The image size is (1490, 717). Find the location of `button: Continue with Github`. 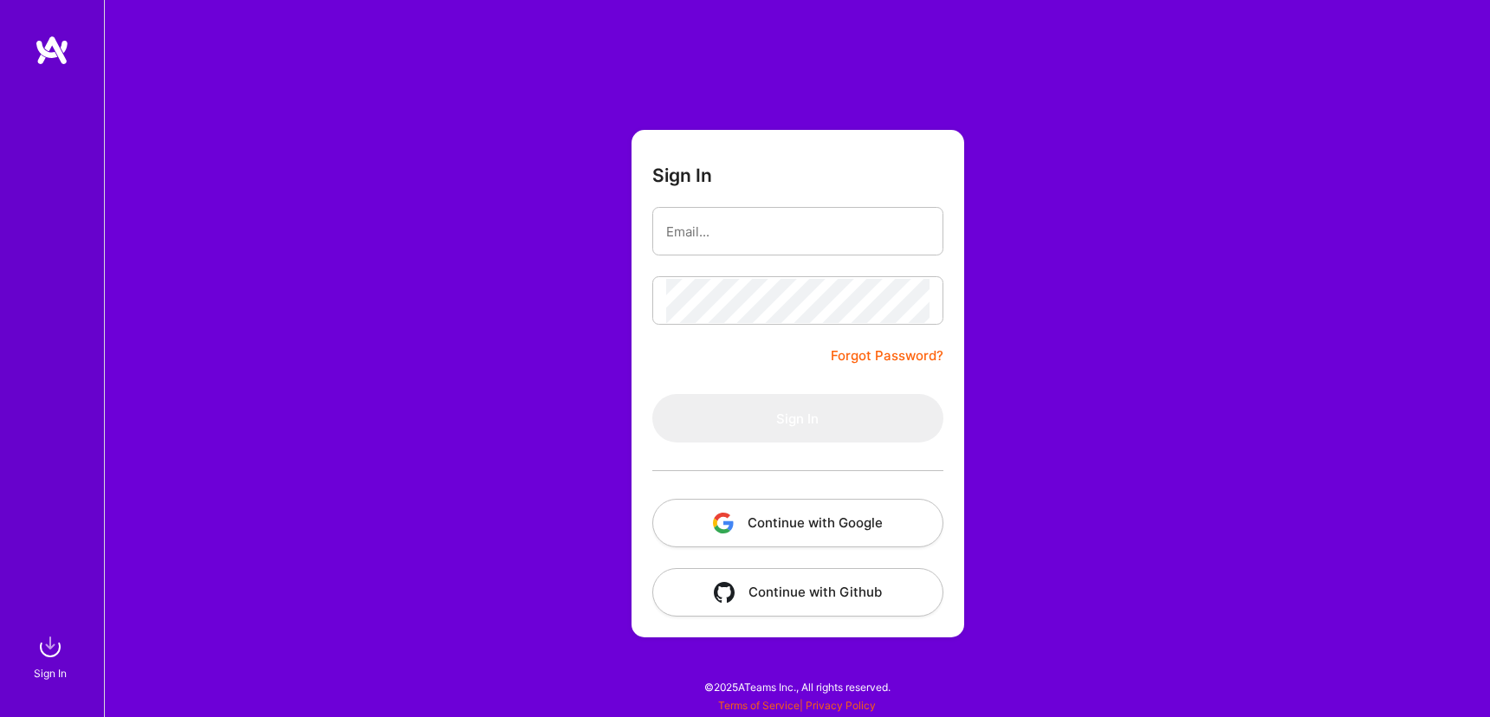

button: Continue with Github is located at coordinates (798, 592).